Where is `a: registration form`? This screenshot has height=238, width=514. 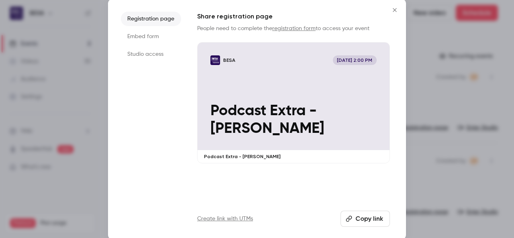 a: registration form is located at coordinates (294, 28).